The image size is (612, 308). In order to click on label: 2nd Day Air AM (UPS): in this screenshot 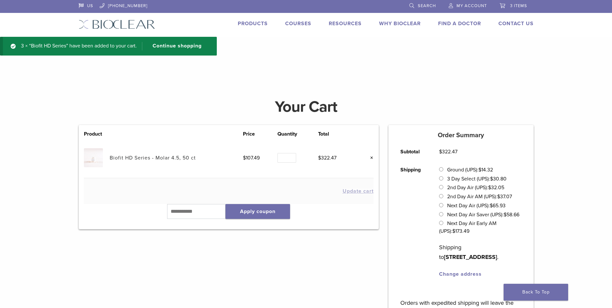, I will do `click(480, 197)`.